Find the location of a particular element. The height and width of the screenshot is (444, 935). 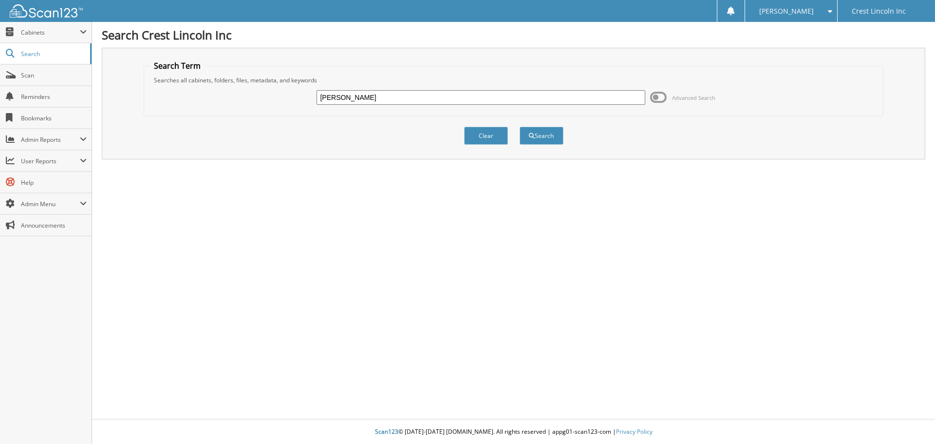

h1: Search Crest Lincoln Inc is located at coordinates (513, 35).